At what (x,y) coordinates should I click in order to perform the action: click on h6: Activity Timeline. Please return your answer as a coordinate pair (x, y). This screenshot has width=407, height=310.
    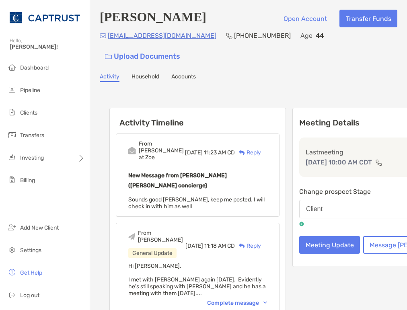
    Looking at the image, I should click on (198, 118).